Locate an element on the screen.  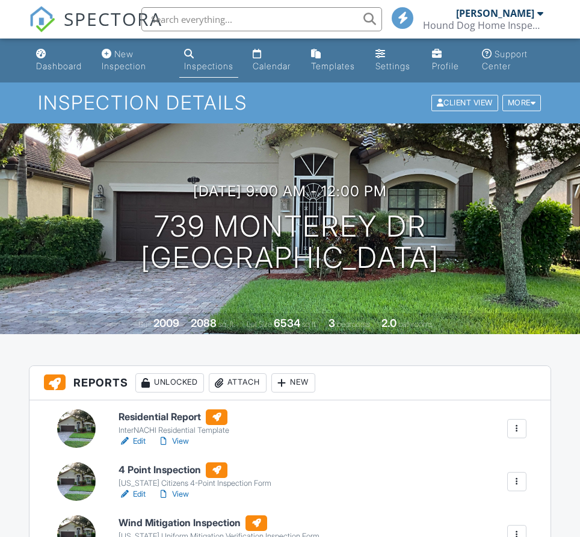
div: More is located at coordinates (522, 103).